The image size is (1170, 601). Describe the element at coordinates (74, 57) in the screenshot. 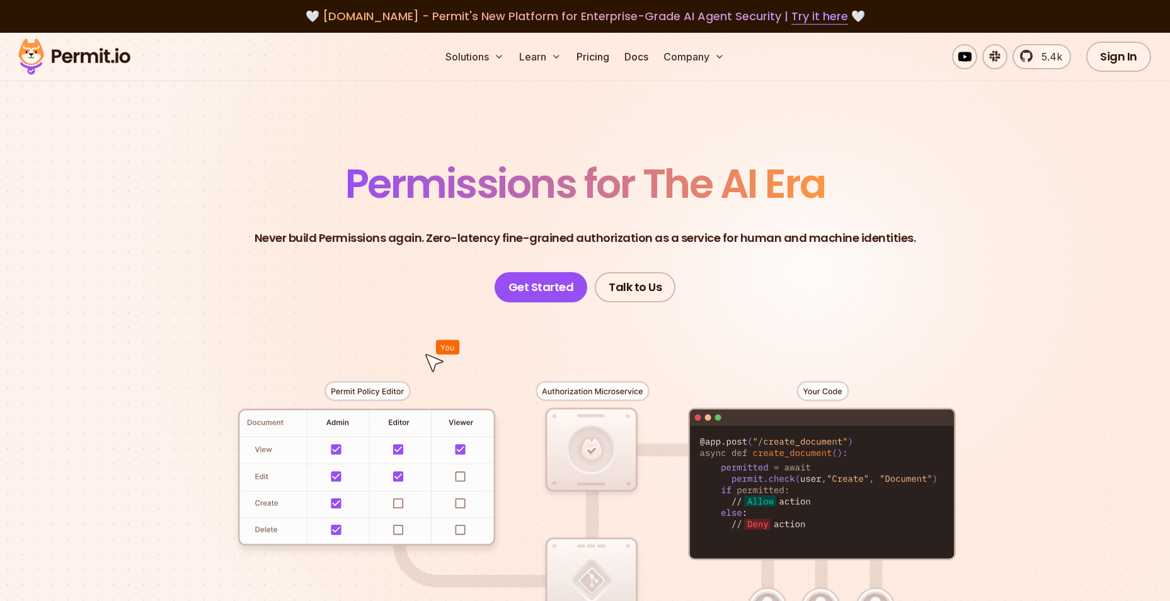

I see `img: Permit logo` at that location.